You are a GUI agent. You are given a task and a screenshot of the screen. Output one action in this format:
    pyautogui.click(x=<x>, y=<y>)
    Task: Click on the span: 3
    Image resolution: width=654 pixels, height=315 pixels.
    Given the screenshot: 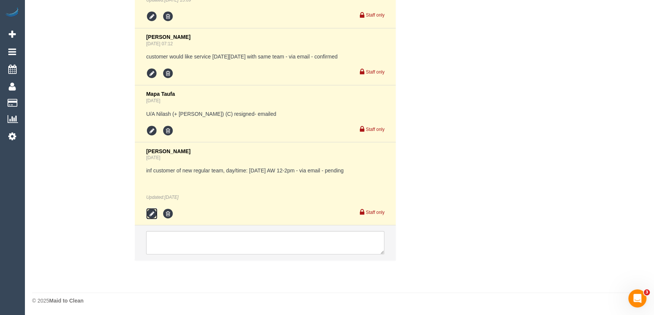 What is the action you would take?
    pyautogui.click(x=647, y=293)
    